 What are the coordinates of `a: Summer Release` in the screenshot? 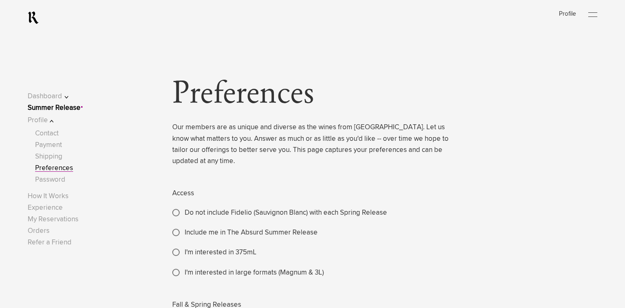 It's located at (54, 108).